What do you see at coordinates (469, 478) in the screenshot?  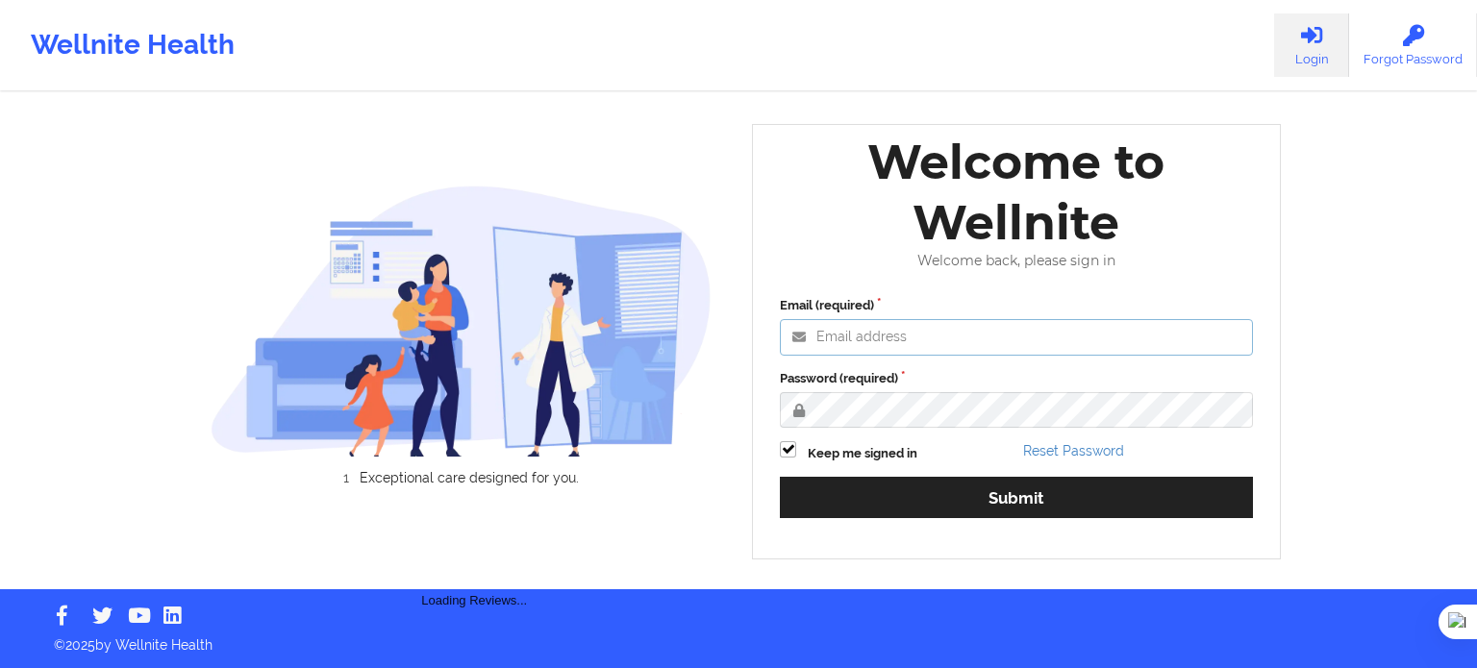 I see `li: Exceptional care designed for you.` at bounding box center [469, 478].